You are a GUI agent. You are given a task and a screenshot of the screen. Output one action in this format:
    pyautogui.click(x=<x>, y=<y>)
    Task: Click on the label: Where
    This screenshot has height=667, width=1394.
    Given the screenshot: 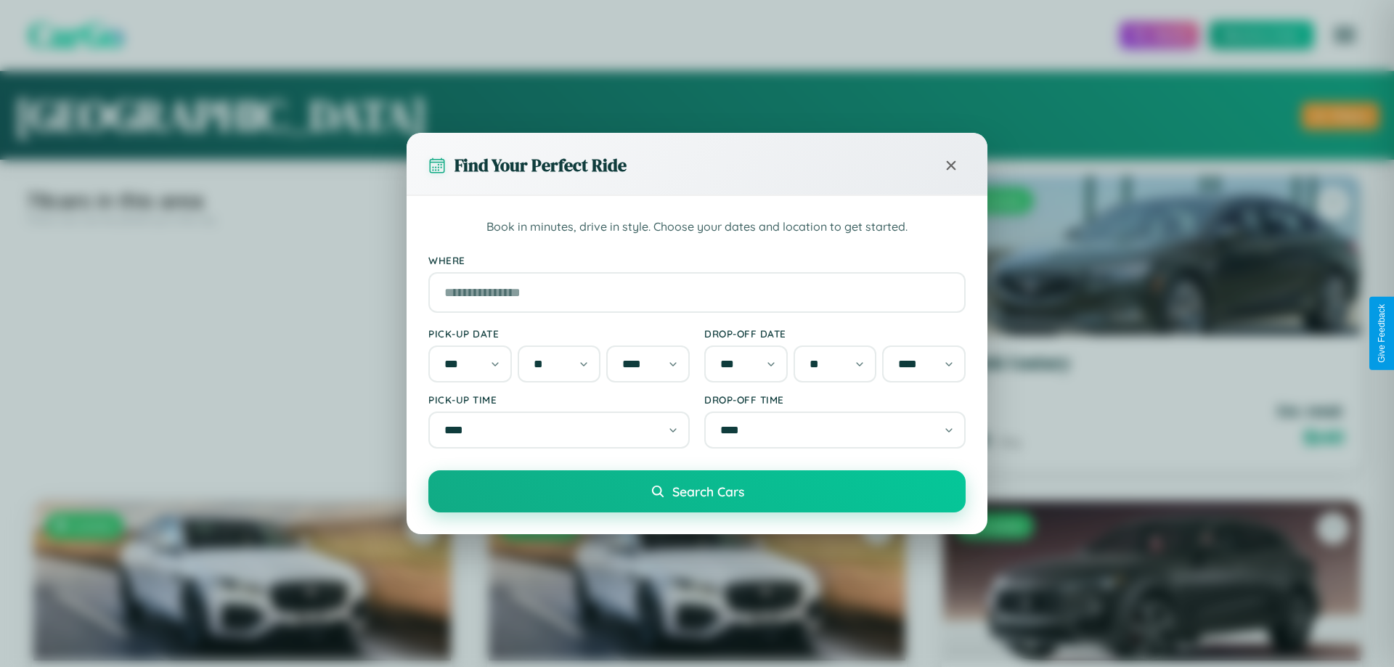 What is the action you would take?
    pyautogui.click(x=697, y=260)
    